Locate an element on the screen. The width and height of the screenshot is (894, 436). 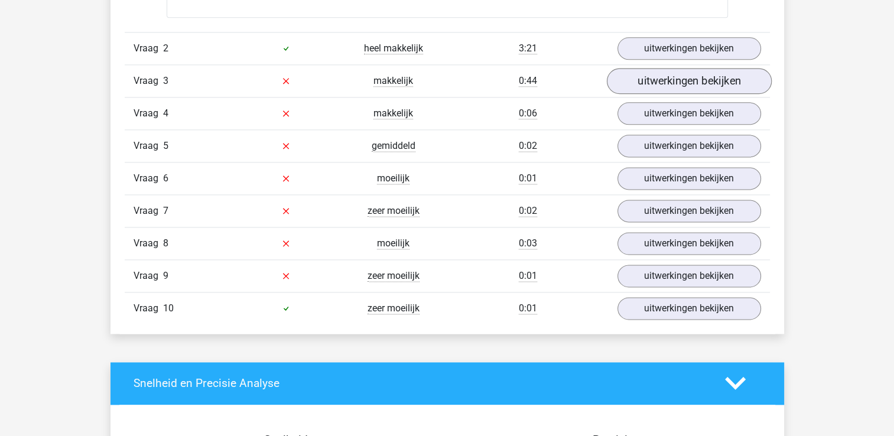
h4: Snelheid en Precisie Analyse is located at coordinates (420, 383).